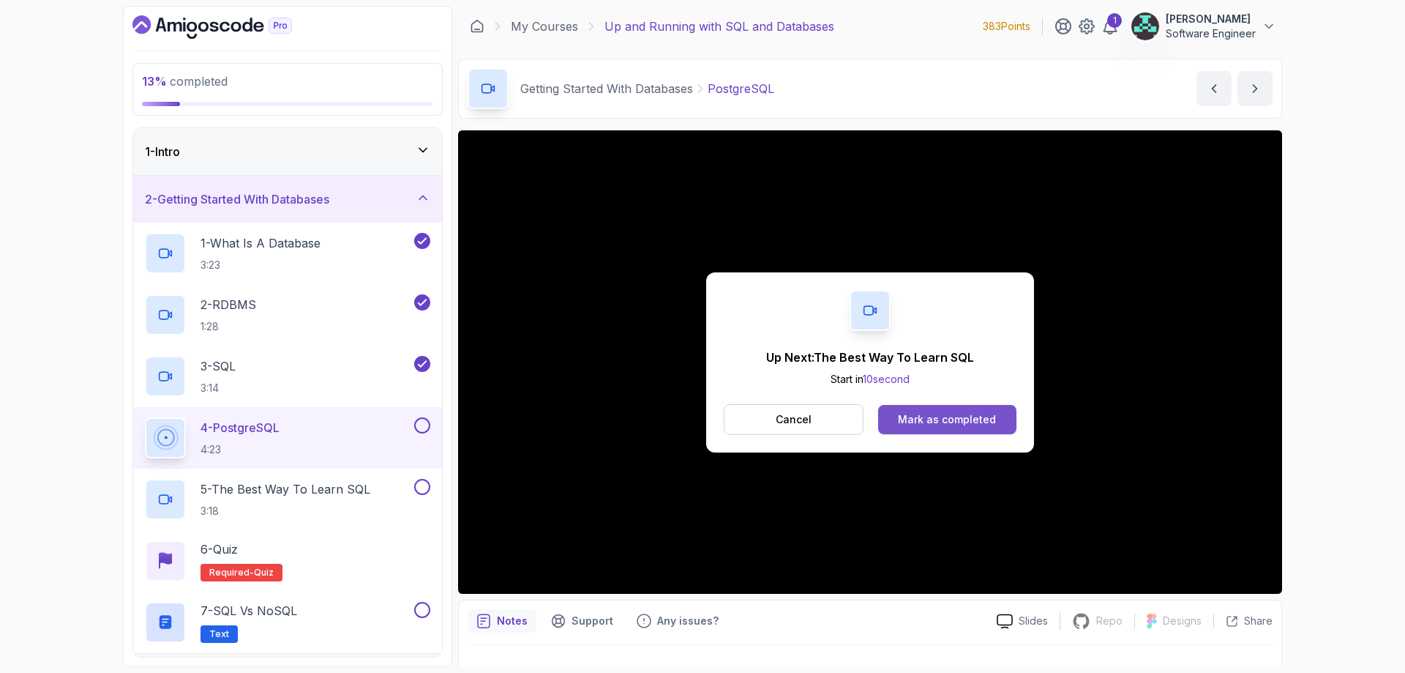 The image size is (1405, 673). I want to click on p: Up Next: The Best Way To Learn SQL, so click(870, 357).